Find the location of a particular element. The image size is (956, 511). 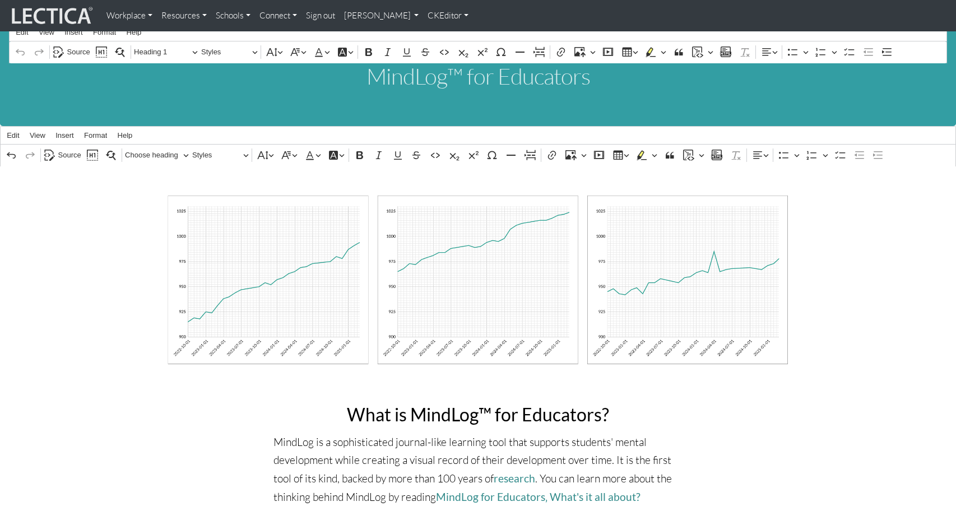

a: MindLog for Educators‚ What's it all about? is located at coordinates (538, 496).